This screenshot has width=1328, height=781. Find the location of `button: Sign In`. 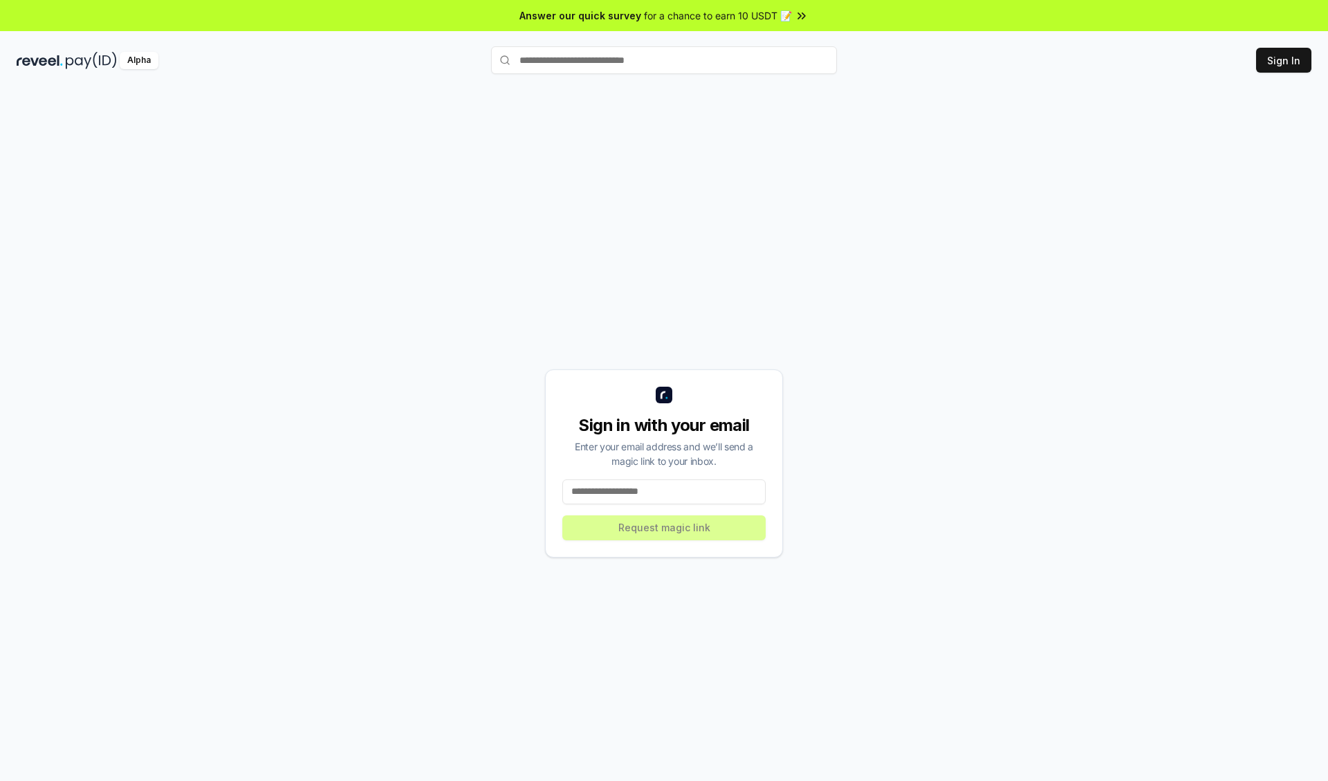

button: Sign In is located at coordinates (1284, 60).